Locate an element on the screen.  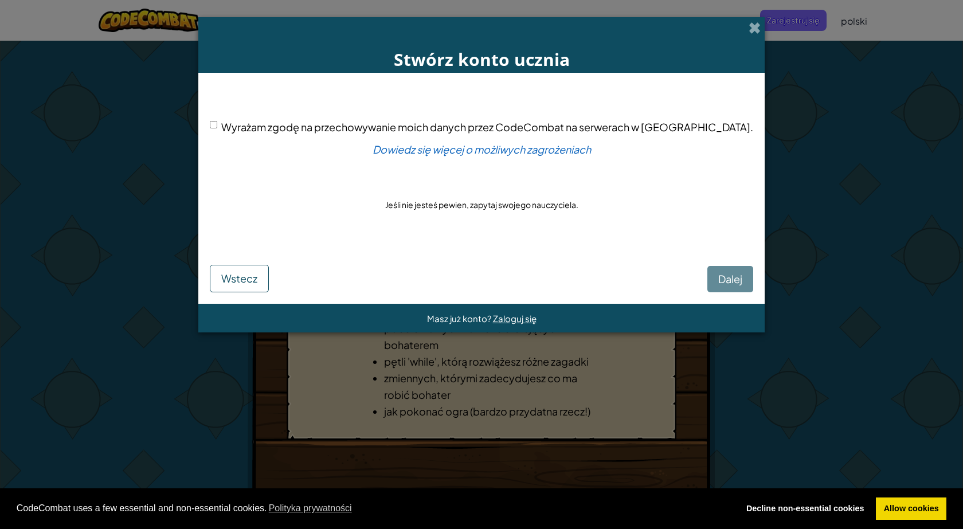
span: Zaloguj się is located at coordinates (515, 318).